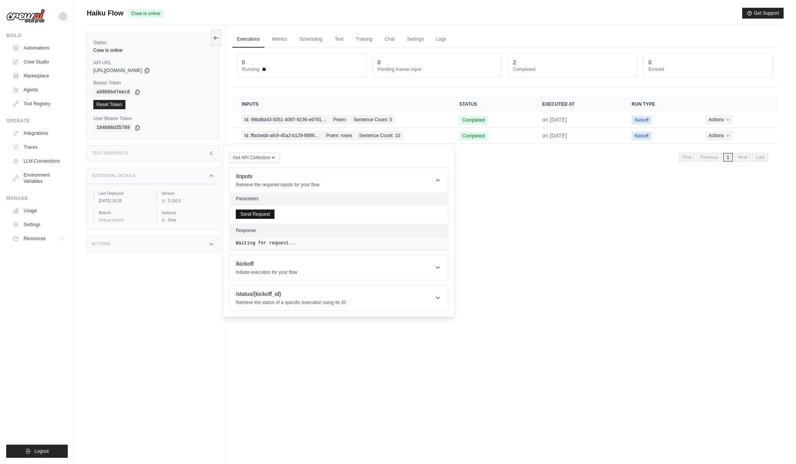  Describe the element at coordinates (38, 76) in the screenshot. I see `a: Marketplace` at that location.